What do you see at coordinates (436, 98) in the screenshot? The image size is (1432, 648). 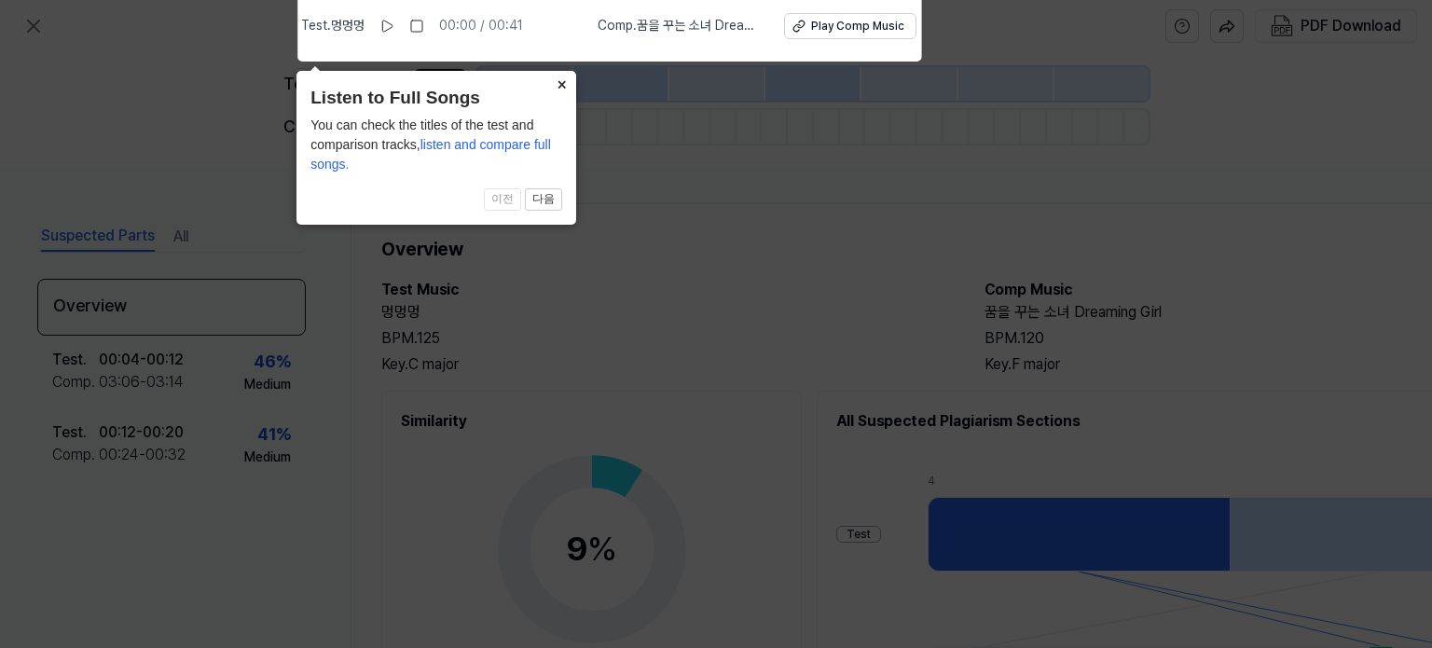 I see `header: Listen to Full Songs` at bounding box center [436, 98].